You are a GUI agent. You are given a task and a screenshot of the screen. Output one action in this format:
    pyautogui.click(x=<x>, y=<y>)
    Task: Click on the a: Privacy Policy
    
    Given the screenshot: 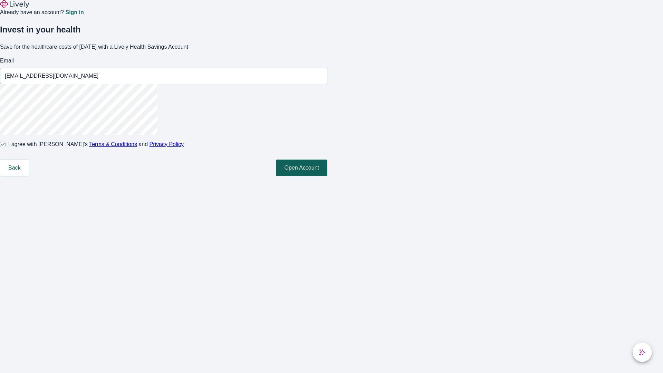 What is the action you would take?
    pyautogui.click(x=167, y=144)
    